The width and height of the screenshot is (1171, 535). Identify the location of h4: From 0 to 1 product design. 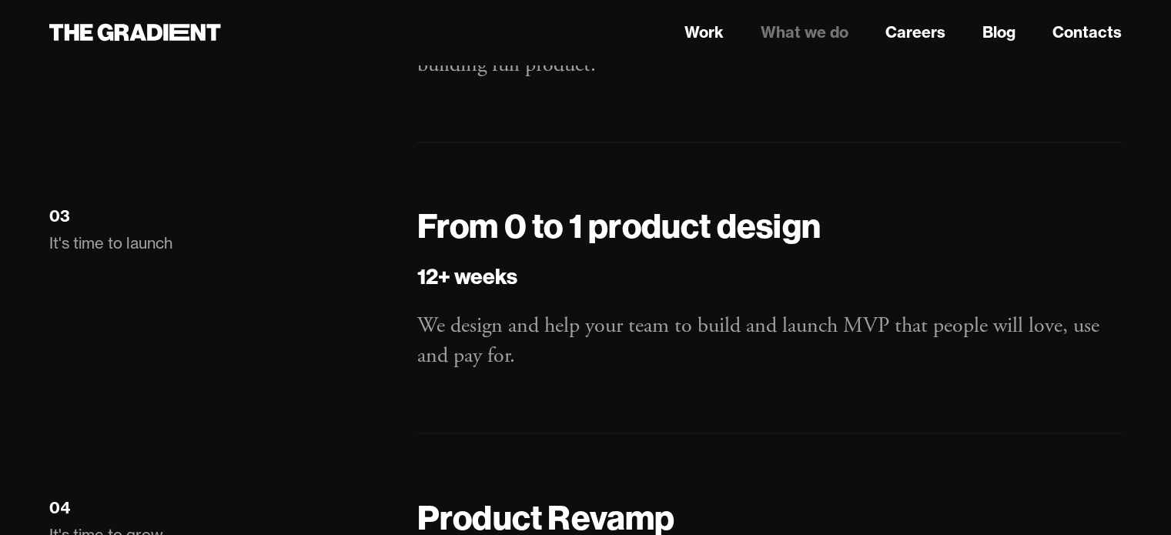
(769, 226).